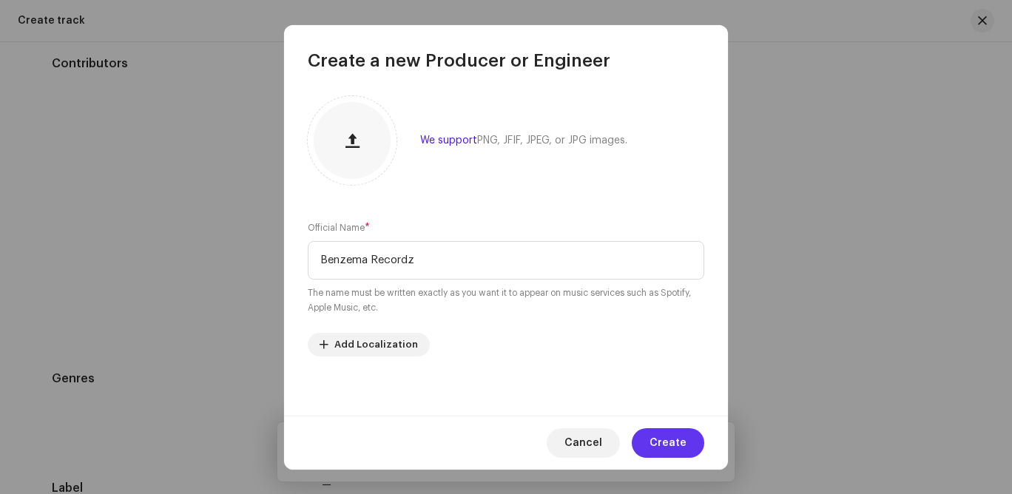 The image size is (1012, 494). I want to click on span: Create, so click(668, 443).